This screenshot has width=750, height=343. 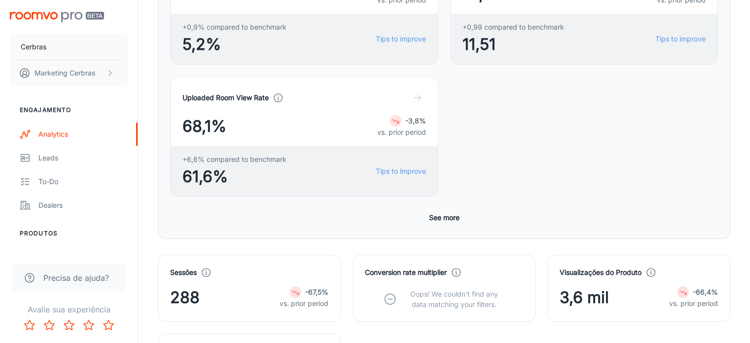 I want to click on button: Rate 5 star, so click(x=108, y=325).